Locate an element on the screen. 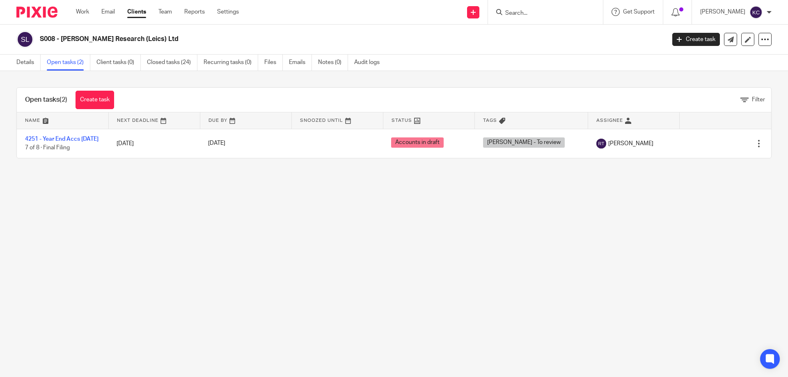 The image size is (788, 377). span: Filter is located at coordinates (759, 100).